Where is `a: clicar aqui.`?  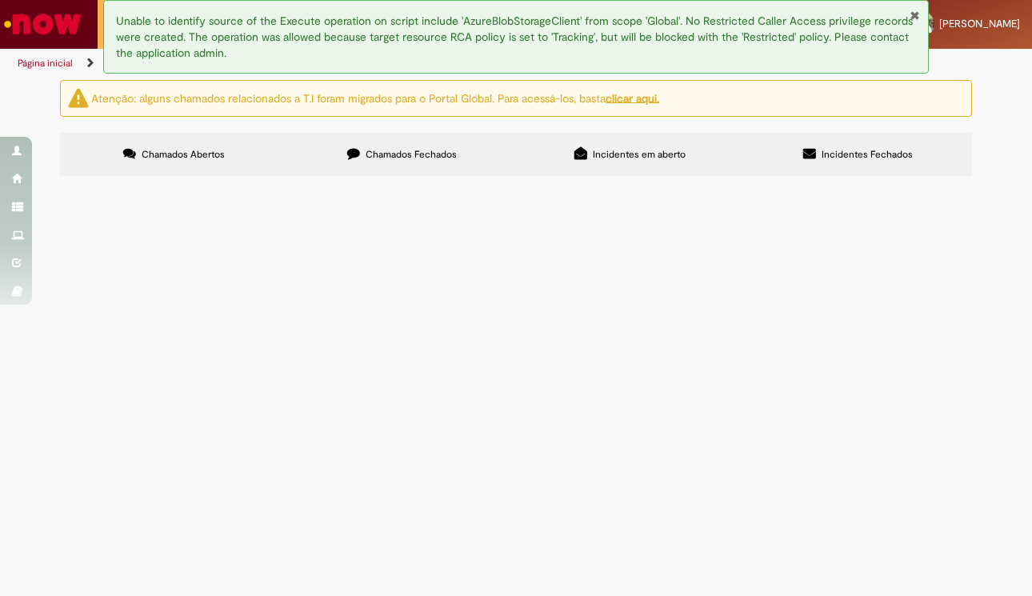 a: clicar aqui. is located at coordinates (632, 98).